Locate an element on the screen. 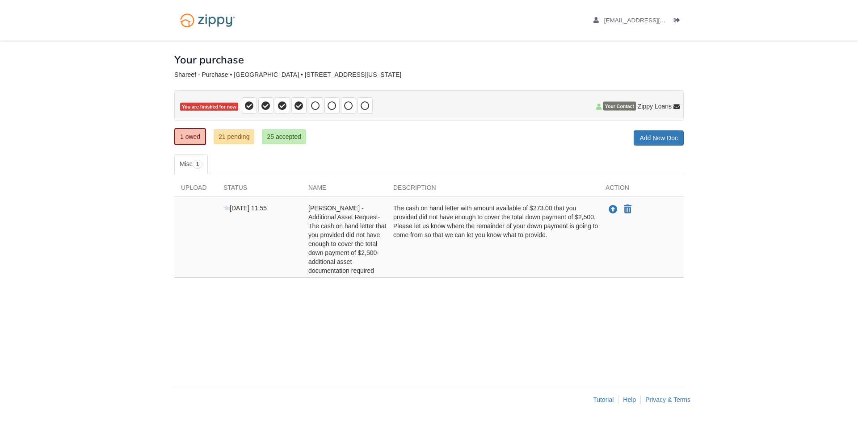 The image size is (858, 422). div: Action is located at coordinates (641, 190).